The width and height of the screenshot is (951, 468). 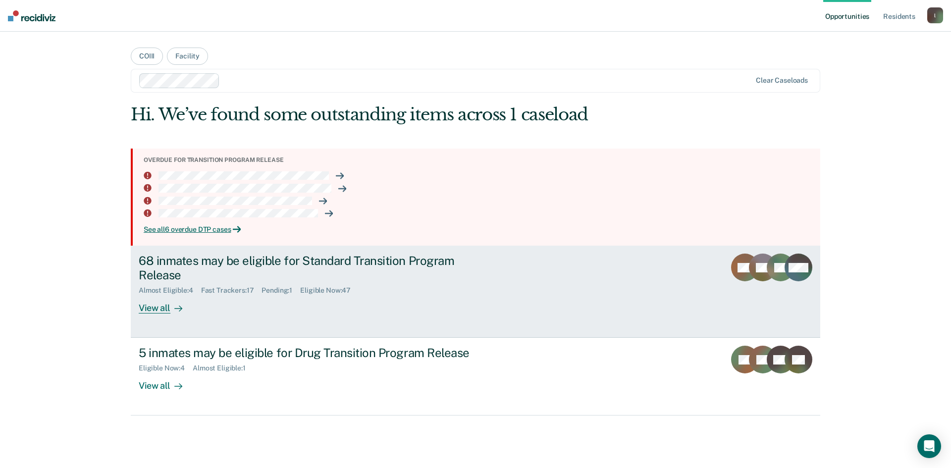 What do you see at coordinates (313, 353) in the screenshot?
I see `div: 5 inmates may be eligible for Drug Transition Program Release` at bounding box center [313, 353].